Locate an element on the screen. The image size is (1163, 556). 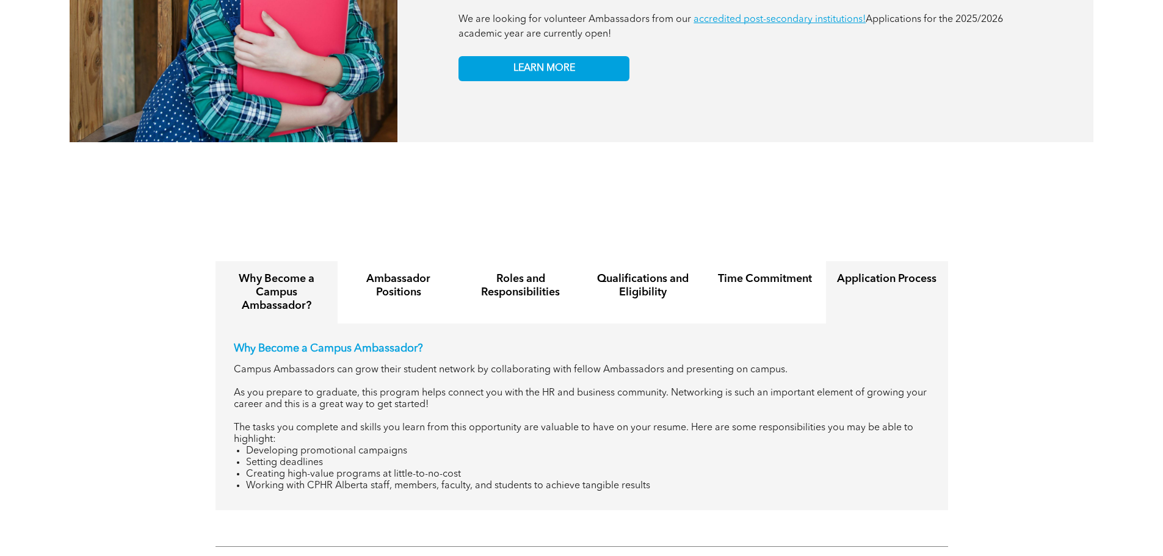
span: LEARN MORE is located at coordinates (544, 68).